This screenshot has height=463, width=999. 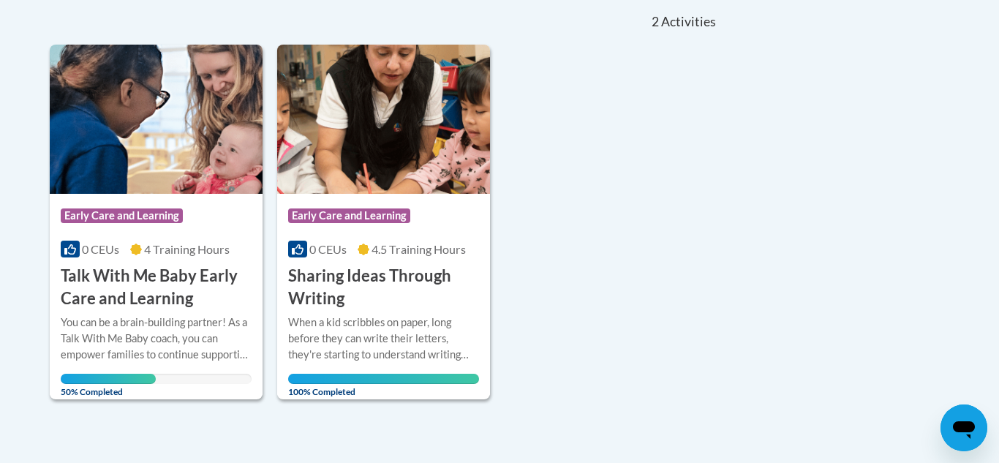 What do you see at coordinates (383, 339) in the screenshot?
I see `div: When a kid scribbles on paper, long before they can write their letters, they're starting to unde...` at bounding box center [383, 339].